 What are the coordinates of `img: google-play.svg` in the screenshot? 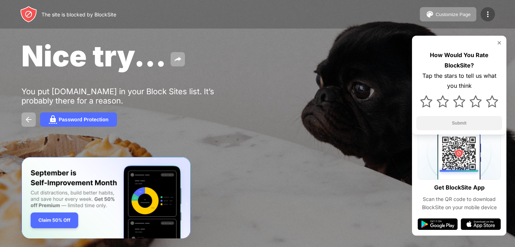 It's located at (438, 225).